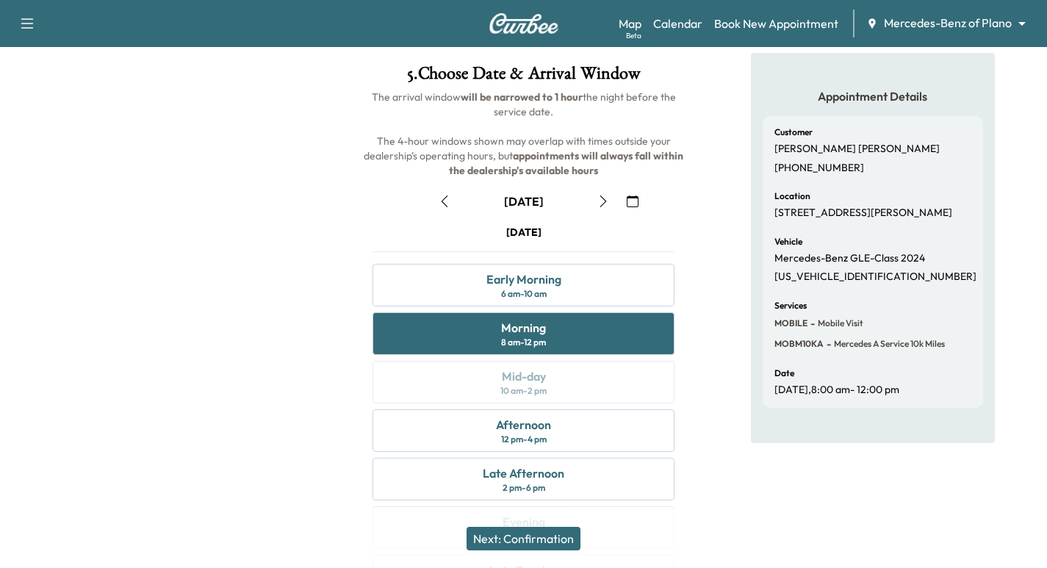  Describe the element at coordinates (524, 134) in the screenshot. I see `span: The arrival window the night before the service date. The 4-hour windows shown may overlap with t...` at that location.